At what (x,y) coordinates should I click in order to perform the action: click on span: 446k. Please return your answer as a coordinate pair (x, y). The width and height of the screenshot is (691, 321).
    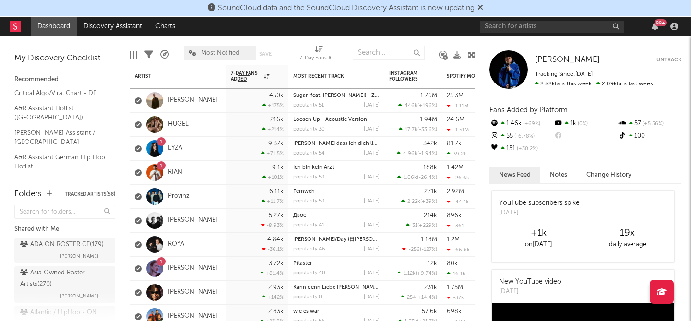
    Looking at the image, I should click on (411, 106).